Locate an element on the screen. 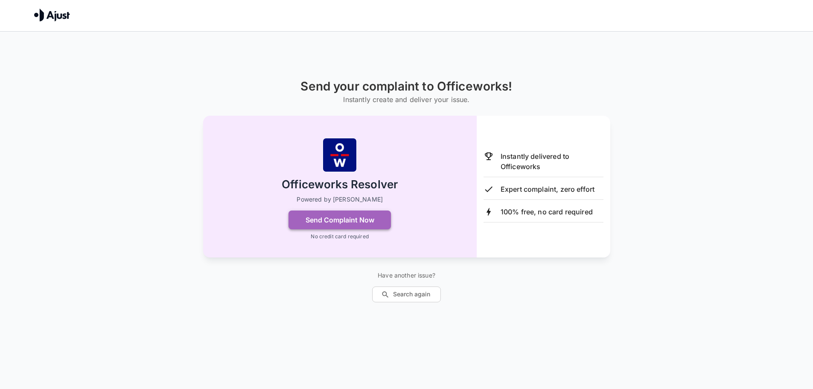 The image size is (813, 389). h1: Send your complaint to Officeworks! is located at coordinates (406, 86).